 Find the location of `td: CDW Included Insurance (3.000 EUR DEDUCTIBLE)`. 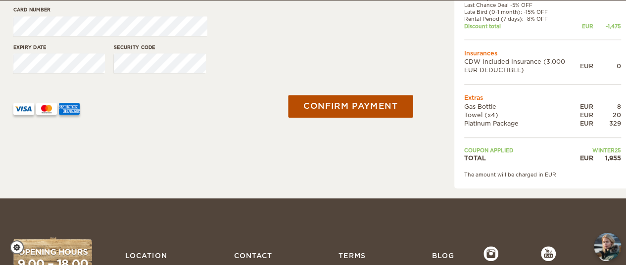

td: CDW Included Insurance (3.000 EUR DEDUCTIBLE) is located at coordinates (522, 66).